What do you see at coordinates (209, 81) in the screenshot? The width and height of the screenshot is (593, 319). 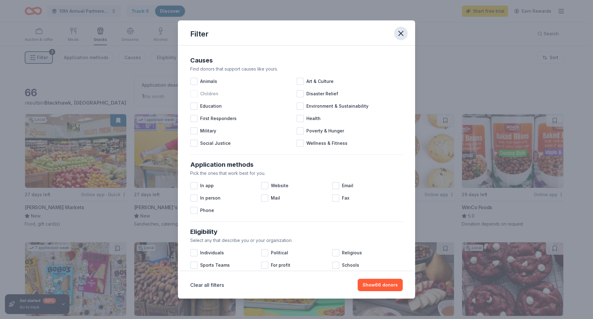 I see `span: Animals` at bounding box center [209, 81].